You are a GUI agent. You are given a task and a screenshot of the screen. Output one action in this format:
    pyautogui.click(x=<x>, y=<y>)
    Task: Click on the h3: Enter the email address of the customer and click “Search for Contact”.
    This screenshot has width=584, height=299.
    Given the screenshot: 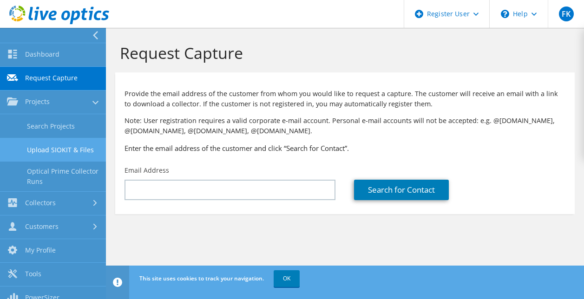 What is the action you would take?
    pyautogui.click(x=345, y=148)
    